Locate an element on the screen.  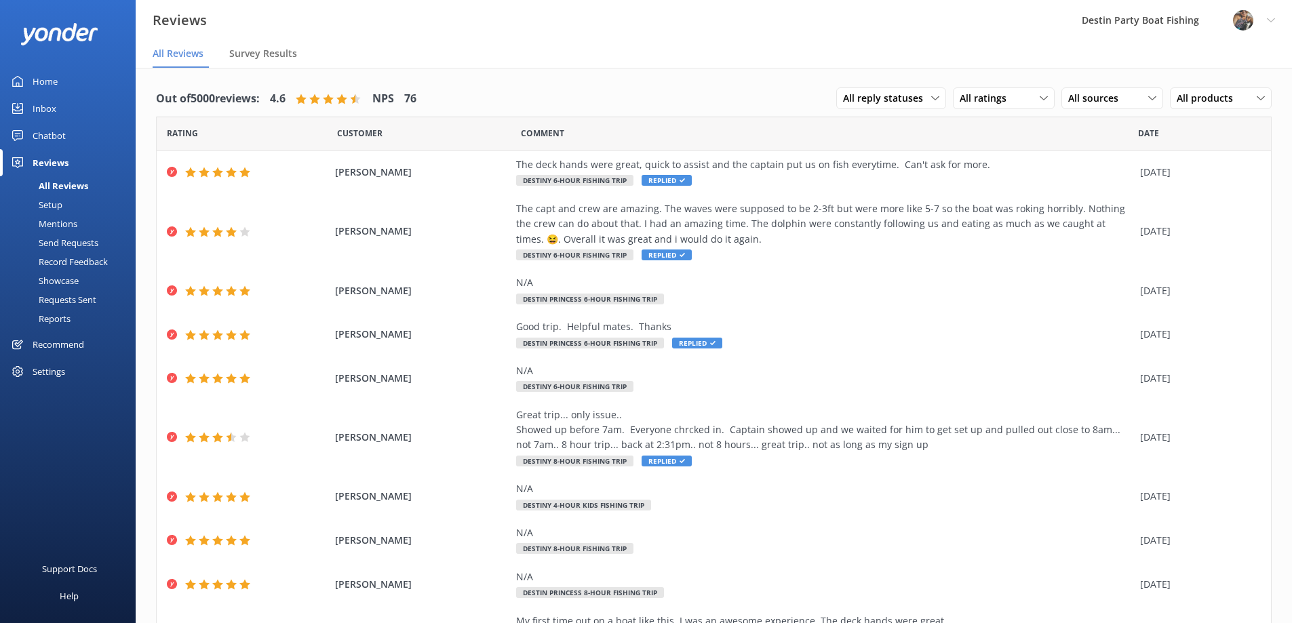
h4: NPS is located at coordinates (383, 99).